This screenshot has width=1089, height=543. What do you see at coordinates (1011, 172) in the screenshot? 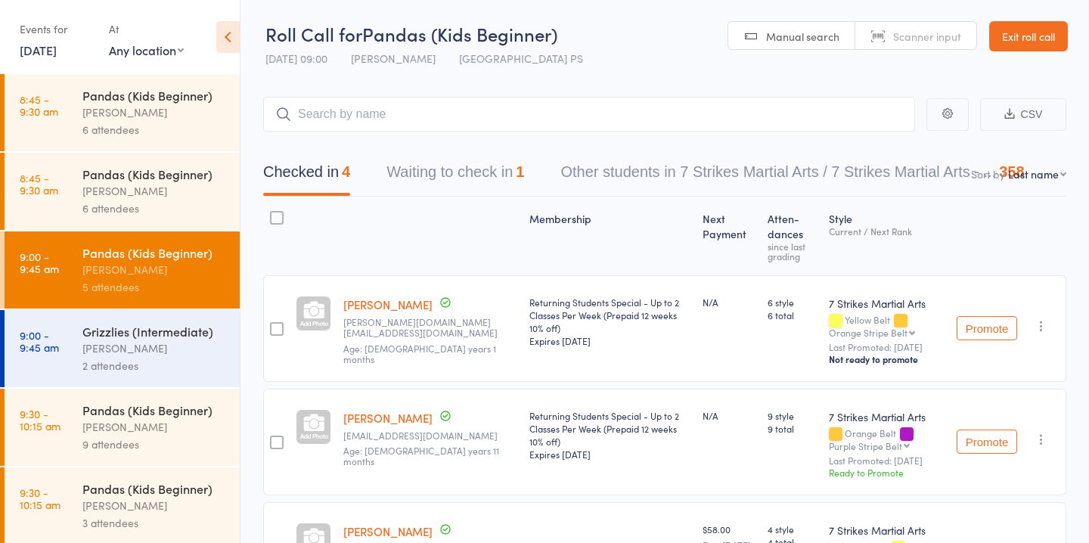
I see `div: 358` at bounding box center [1011, 172].